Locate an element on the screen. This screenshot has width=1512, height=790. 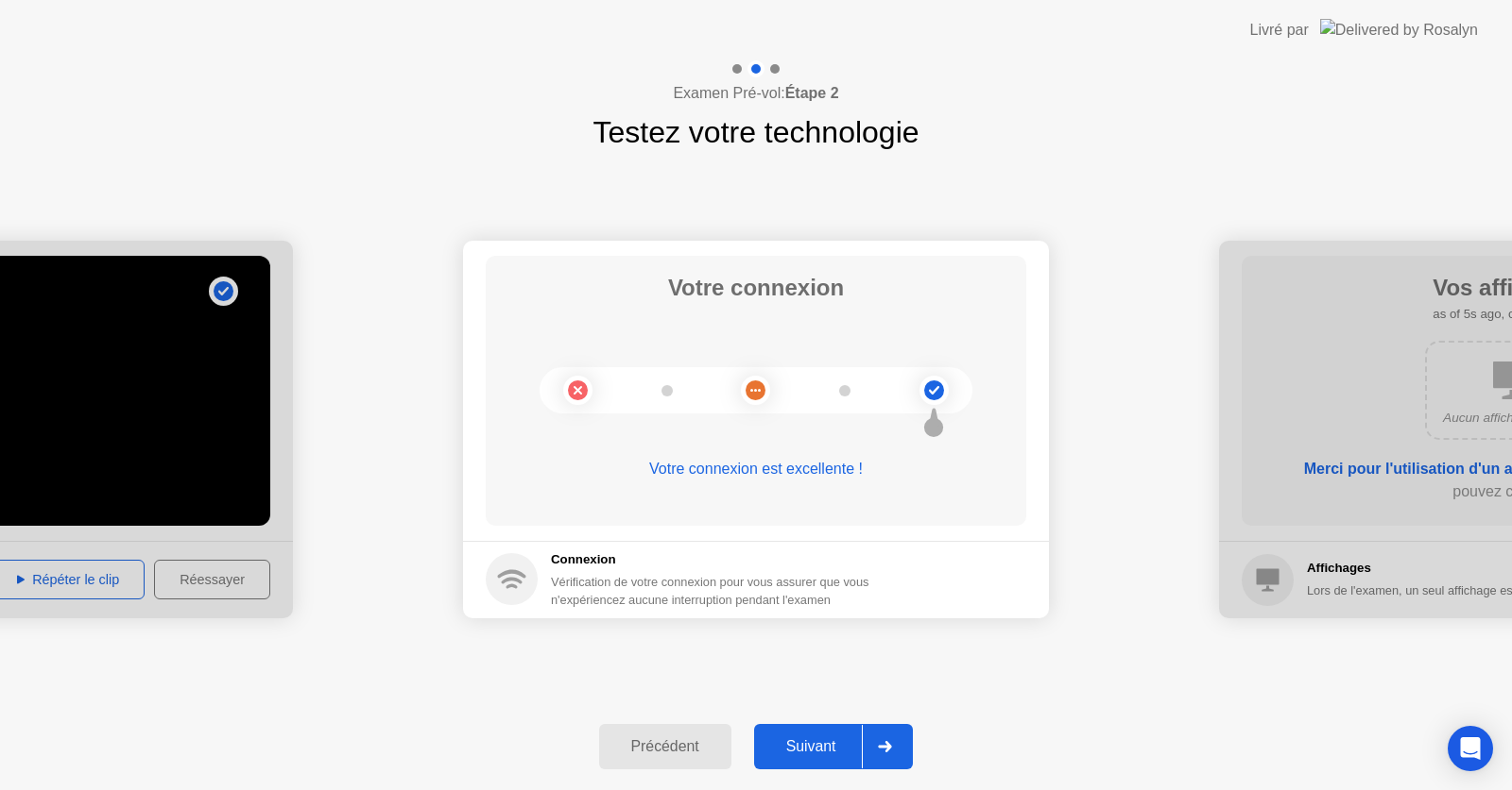
b: Étape 2 is located at coordinates (811, 92).